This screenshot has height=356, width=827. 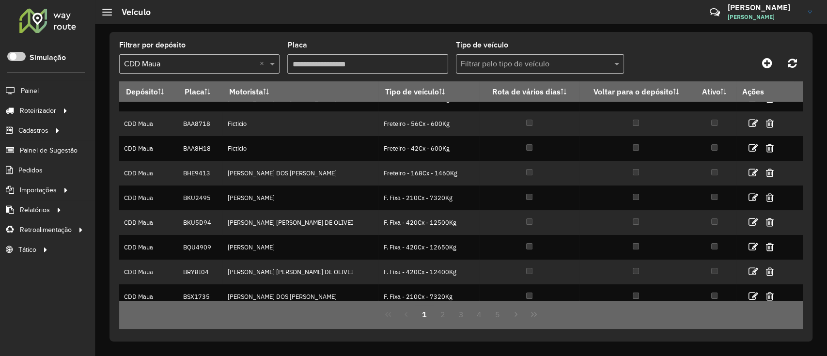 I want to click on label: Filtrar por depósito, so click(x=152, y=45).